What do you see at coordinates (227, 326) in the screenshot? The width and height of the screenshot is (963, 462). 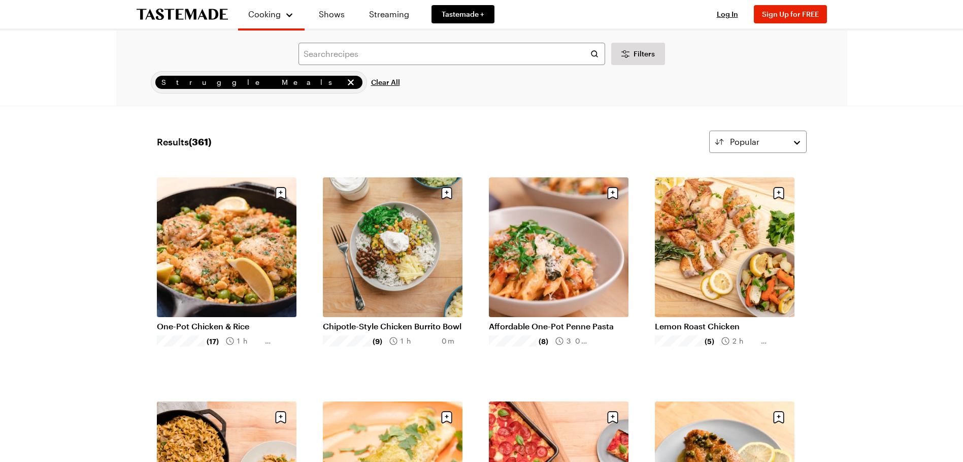 I see `a: One-Pot Chicken & Rice` at bounding box center [227, 326].